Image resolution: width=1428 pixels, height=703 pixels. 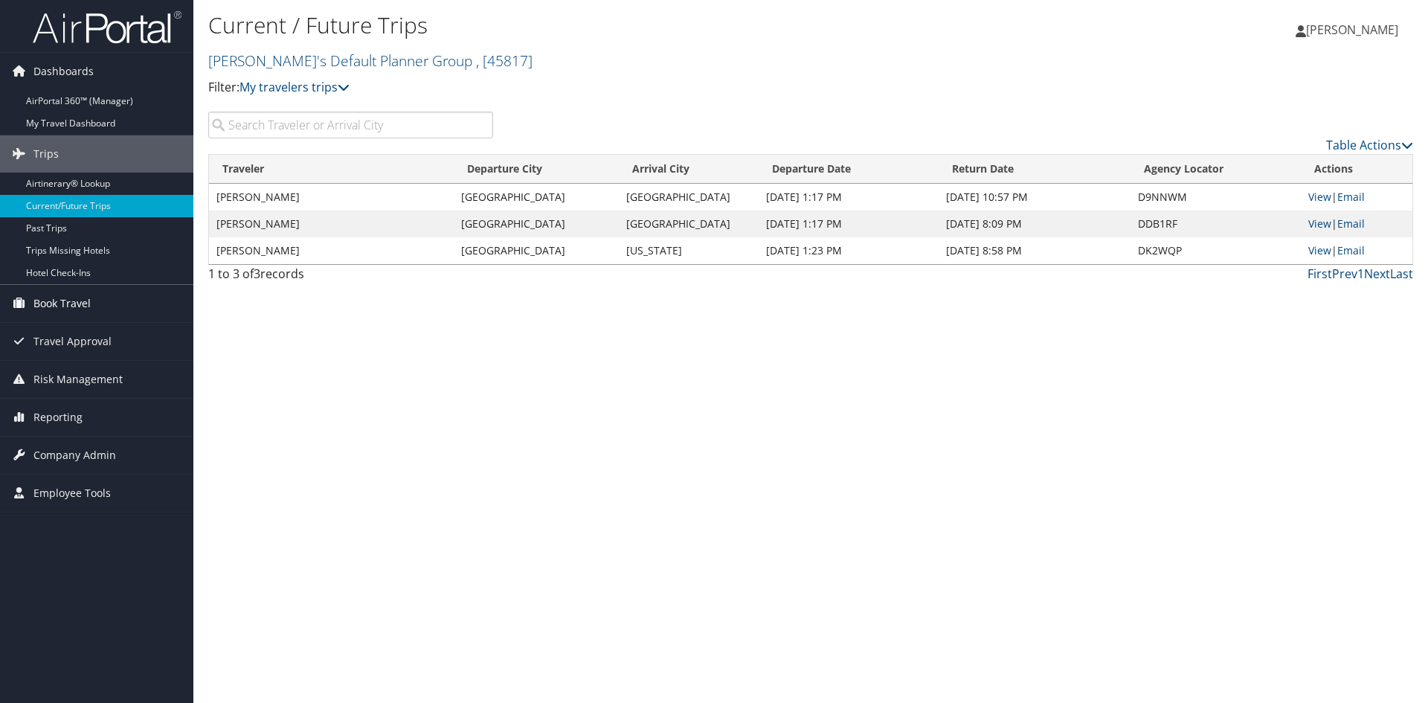 I want to click on td: DK2WQP, so click(x=1215, y=251).